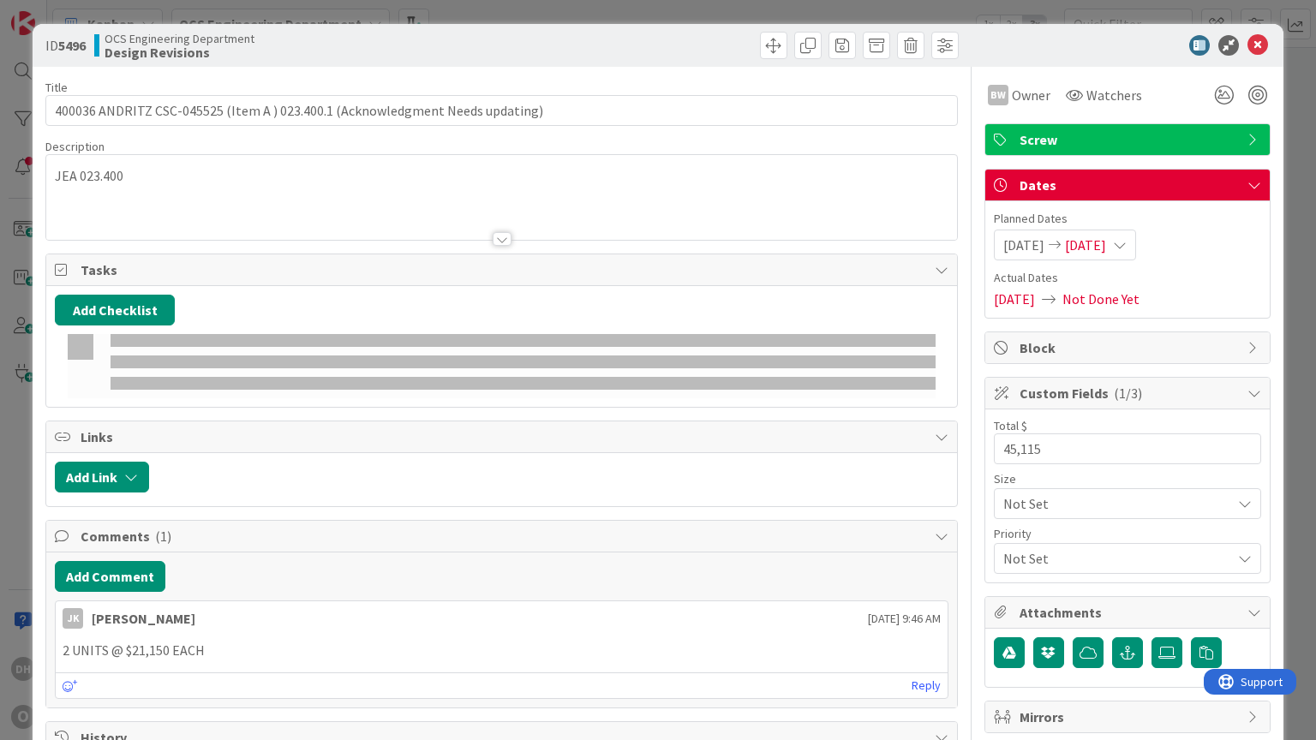  Describe the element at coordinates (102, 477) in the screenshot. I see `button: Add Link` at that location.